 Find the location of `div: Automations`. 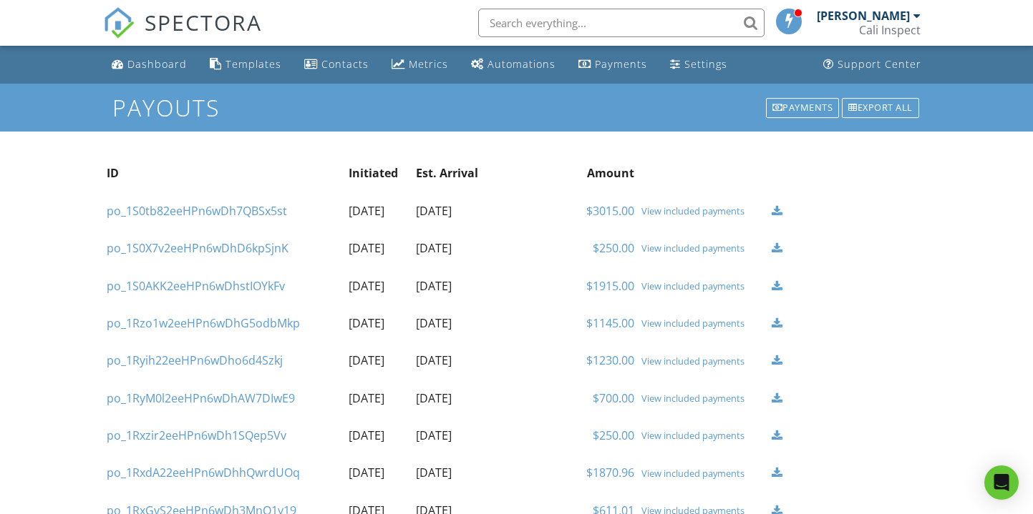

div: Automations is located at coordinates (521, 64).